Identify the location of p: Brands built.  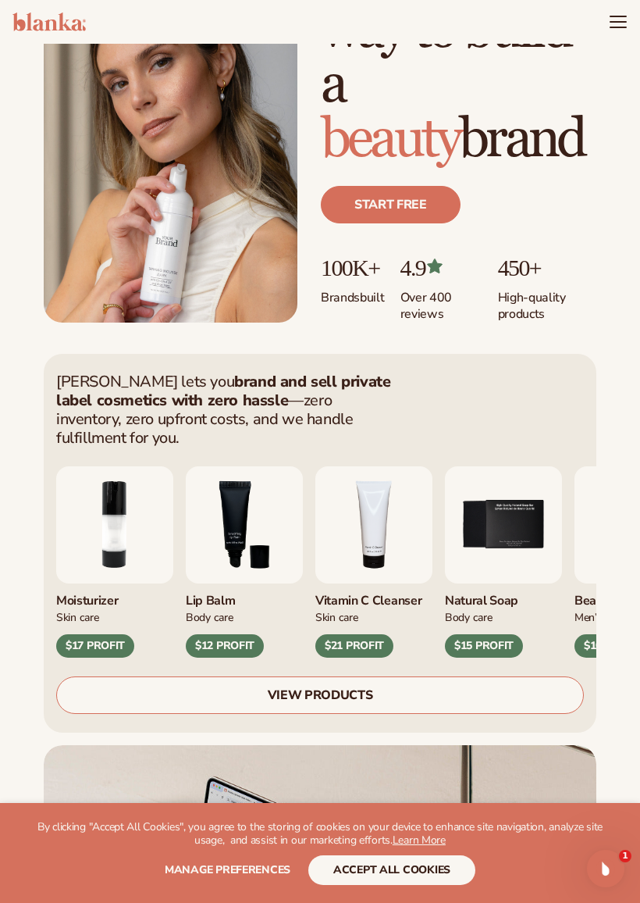
(353, 293).